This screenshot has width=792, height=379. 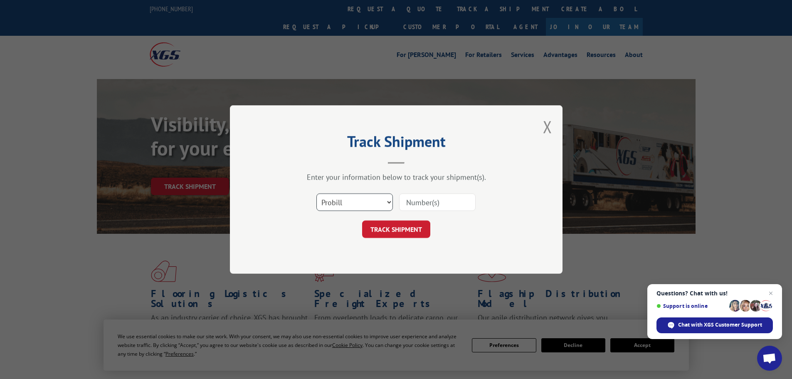 What do you see at coordinates (714, 325) in the screenshot?
I see `div: Chat with XGS Customer Support` at bounding box center [714, 325].